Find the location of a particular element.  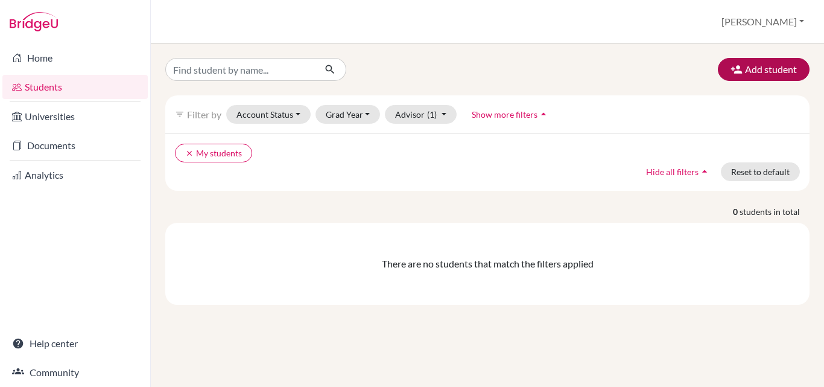

button: Hide all filtersarrow_drop_up is located at coordinates (678, 171).